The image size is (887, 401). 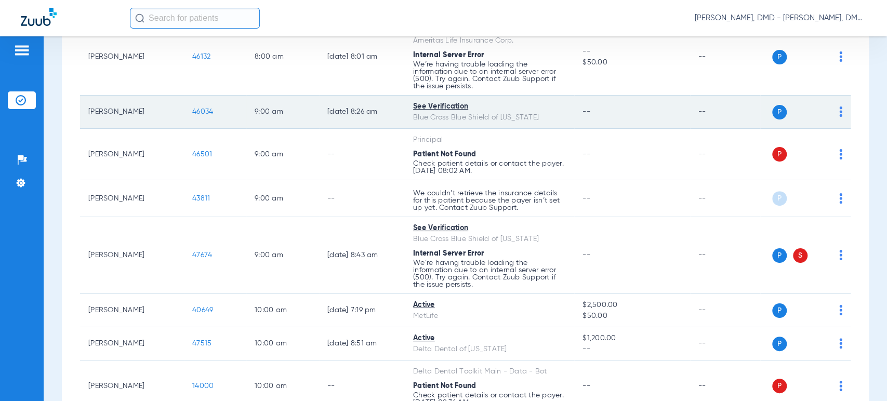 What do you see at coordinates (140, 18) in the screenshot?
I see `img: Search Icon` at bounding box center [140, 18].